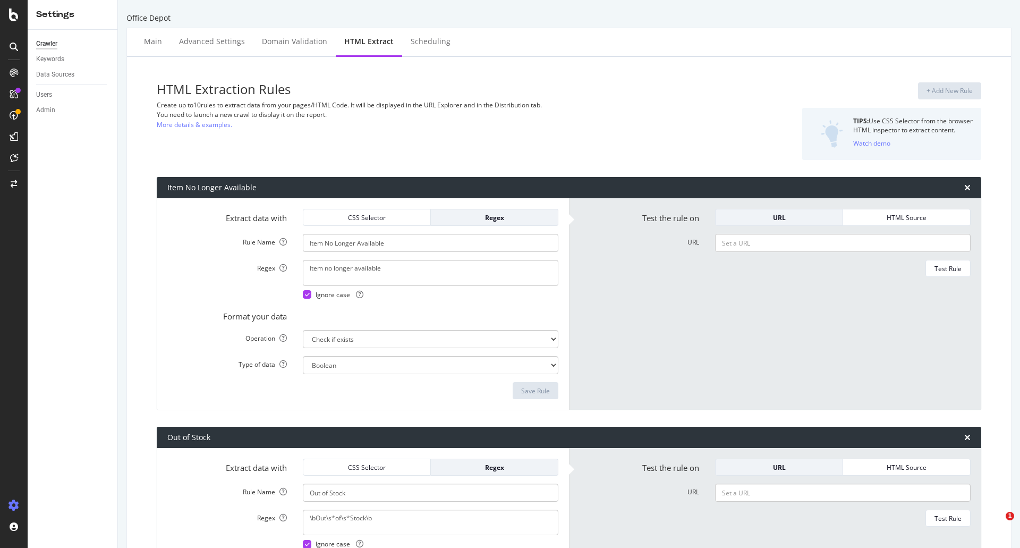  I want to click on strong: TIPS:, so click(861, 121).